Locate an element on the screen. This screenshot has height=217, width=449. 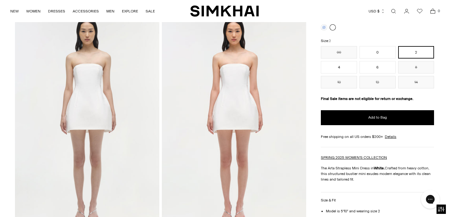
button: 12 is located at coordinates (377, 82).